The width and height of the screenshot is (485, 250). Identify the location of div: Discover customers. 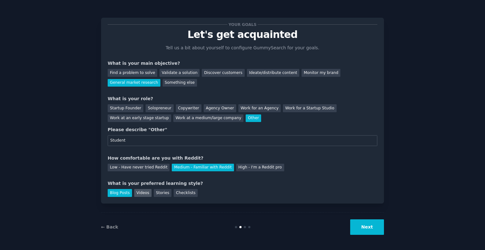
(223, 73).